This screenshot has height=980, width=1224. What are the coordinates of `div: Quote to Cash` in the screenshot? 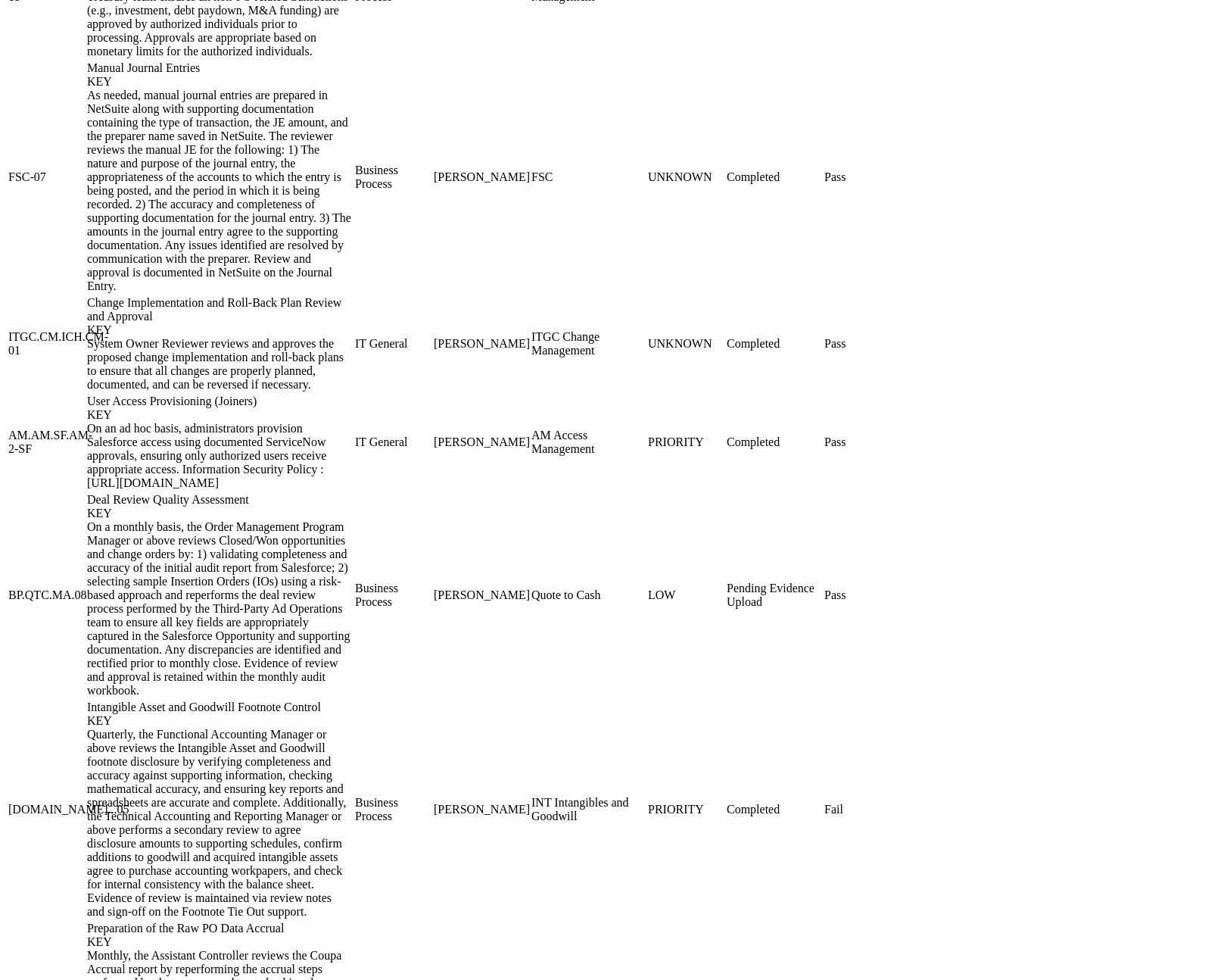 It's located at (588, 595).